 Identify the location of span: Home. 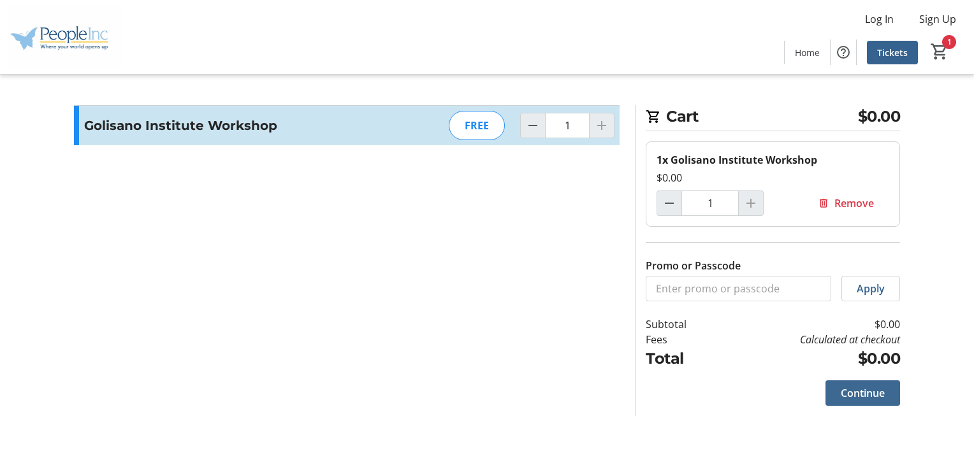
(807, 52).